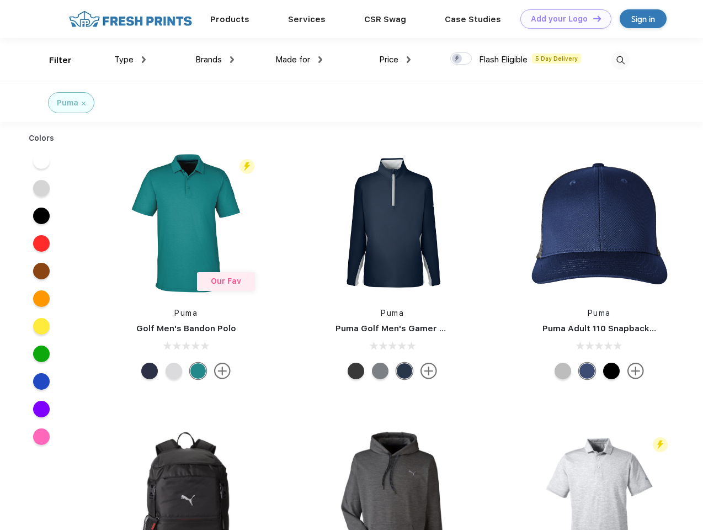 The height and width of the screenshot is (530, 703). What do you see at coordinates (174, 371) in the screenshot?
I see `div: High Rise` at bounding box center [174, 371].